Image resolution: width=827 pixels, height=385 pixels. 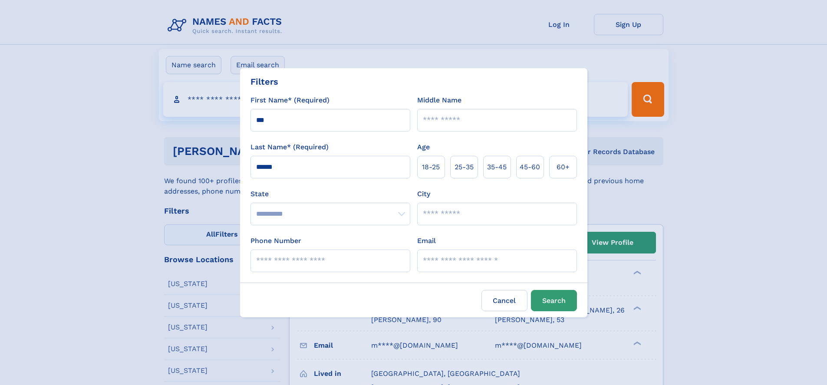 I want to click on label: Cancel, so click(x=505, y=301).